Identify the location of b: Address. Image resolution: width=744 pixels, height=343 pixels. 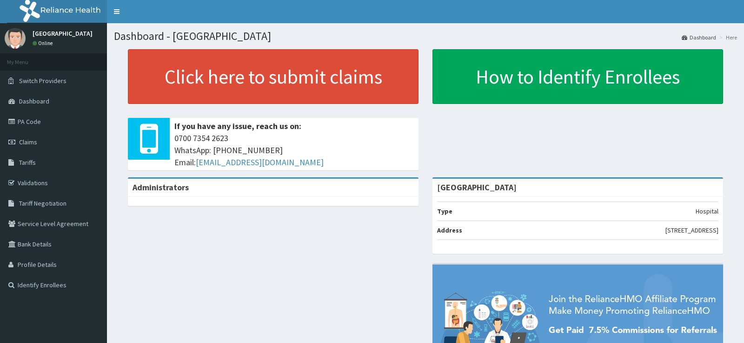
(449, 231).